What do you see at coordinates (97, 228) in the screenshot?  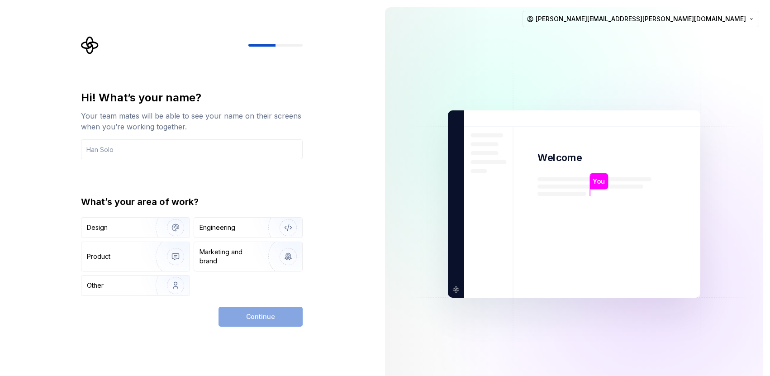 I see `div: Design` at bounding box center [97, 228].